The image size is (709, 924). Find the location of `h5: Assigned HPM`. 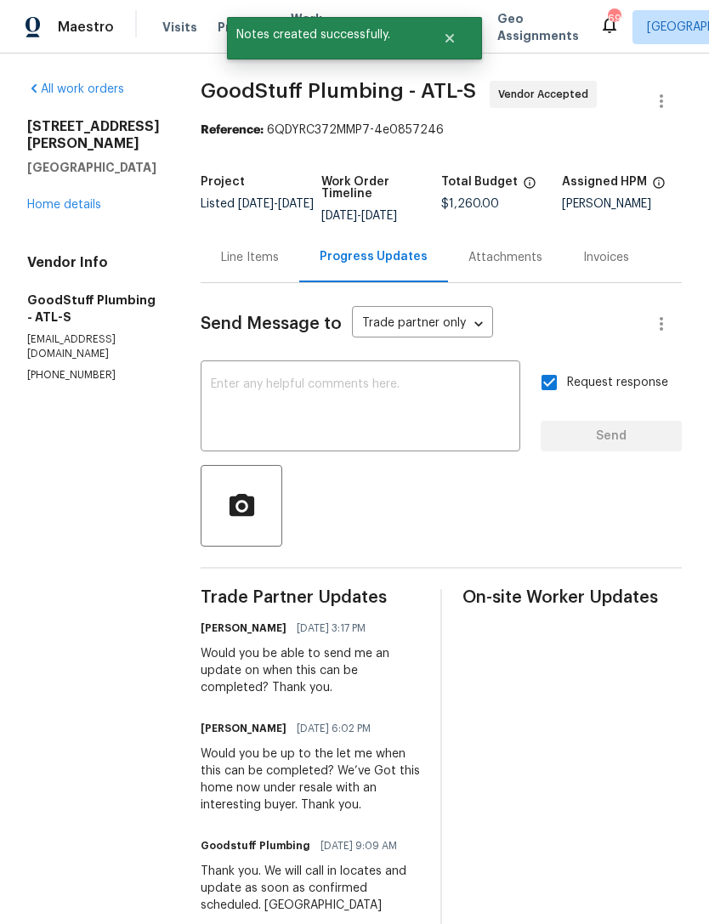

h5: Assigned HPM is located at coordinates (604, 182).